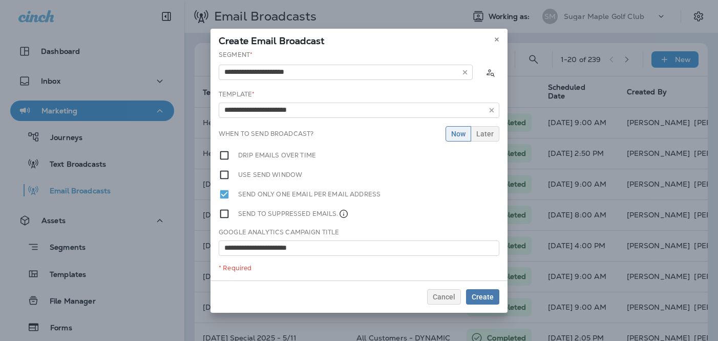 The width and height of the screenshot is (718, 341). I want to click on label: Send to suppressed emails., so click(294, 214).